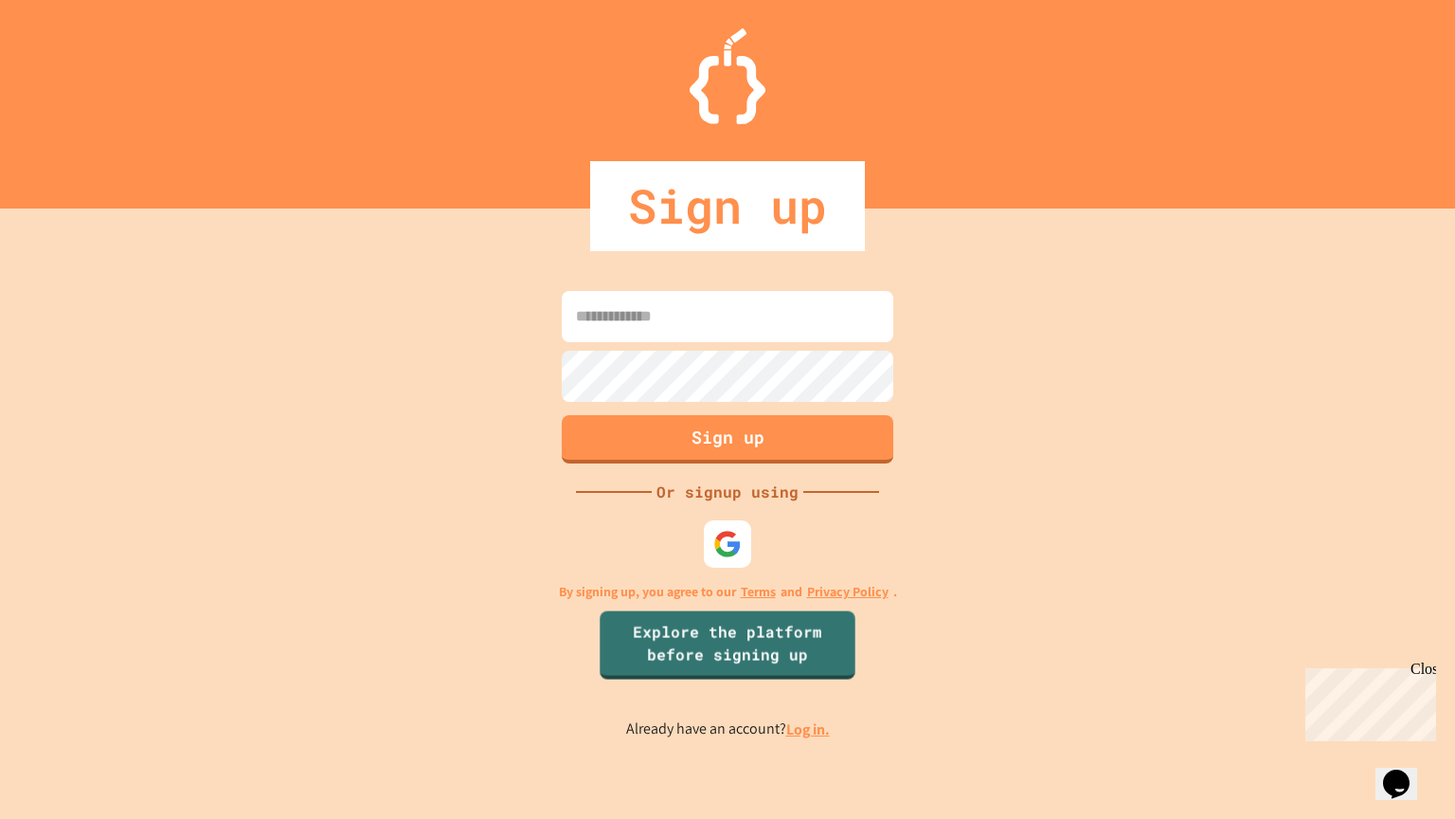 The width and height of the screenshot is (1455, 819). What do you see at coordinates (848, 591) in the screenshot?
I see `a: Privacy Policy` at bounding box center [848, 591].